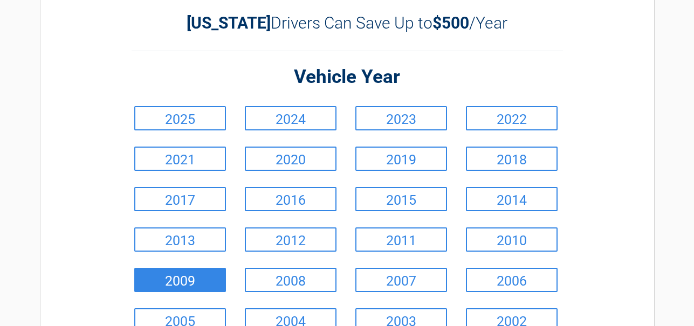 The width and height of the screenshot is (694, 326). What do you see at coordinates (401, 280) in the screenshot?
I see `a: 2007` at bounding box center [401, 280].